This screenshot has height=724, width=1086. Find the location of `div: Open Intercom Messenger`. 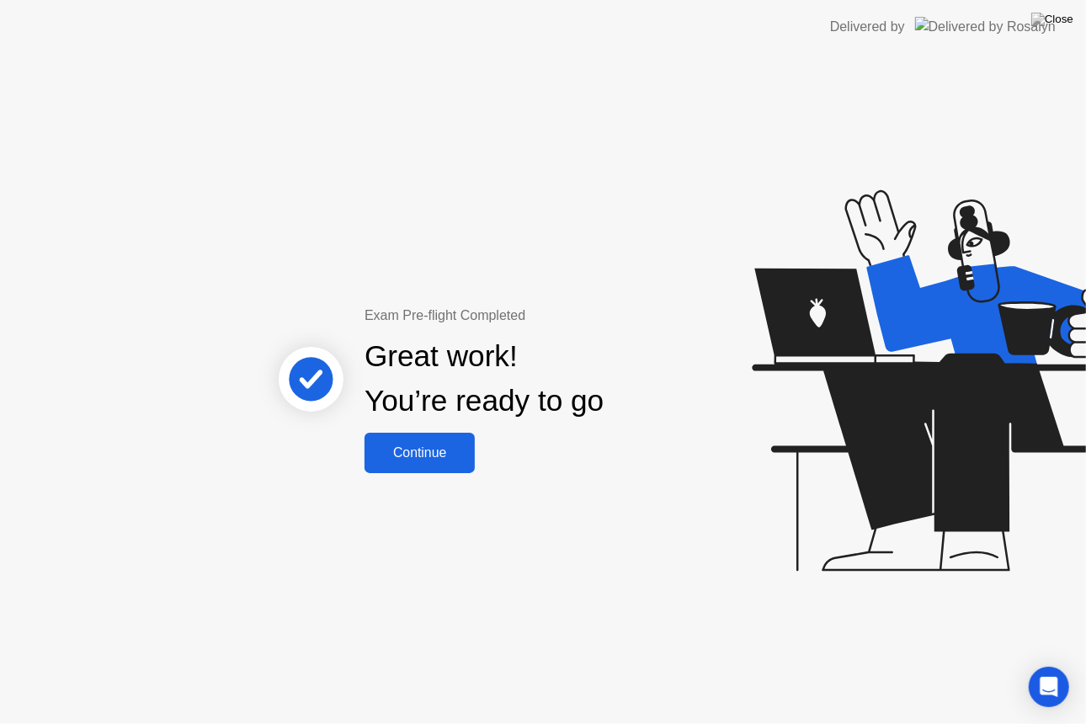

div: Open Intercom Messenger is located at coordinates (1049, 687).